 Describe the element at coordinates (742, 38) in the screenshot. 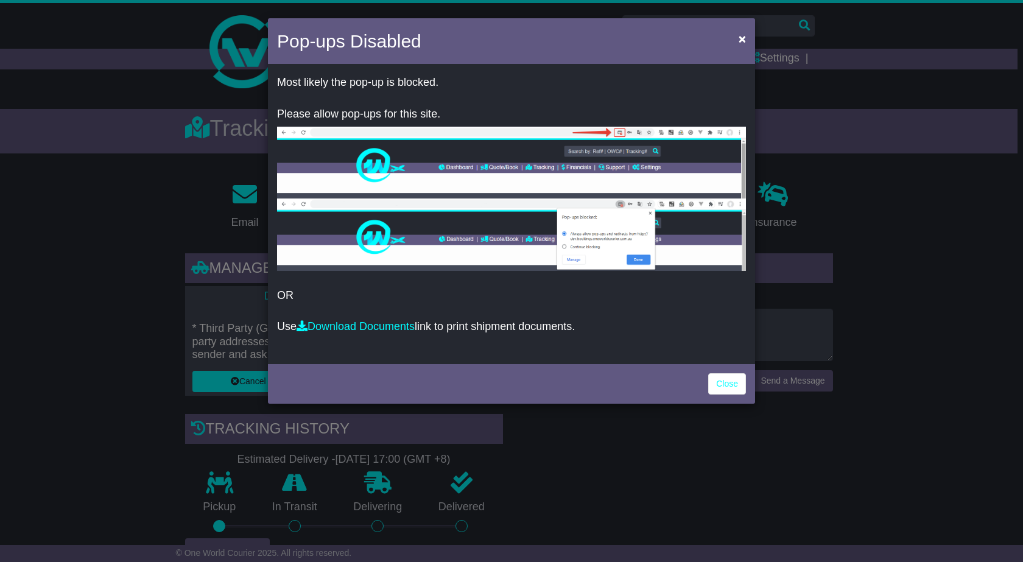

I see `button: Close` at that location.